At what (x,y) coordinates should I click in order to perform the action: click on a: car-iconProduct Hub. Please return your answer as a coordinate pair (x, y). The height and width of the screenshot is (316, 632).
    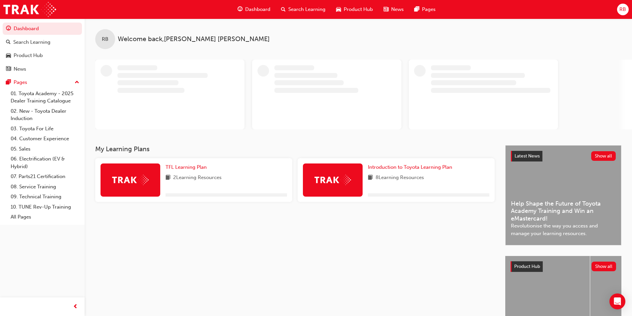
    Looking at the image, I should click on (355, 9).